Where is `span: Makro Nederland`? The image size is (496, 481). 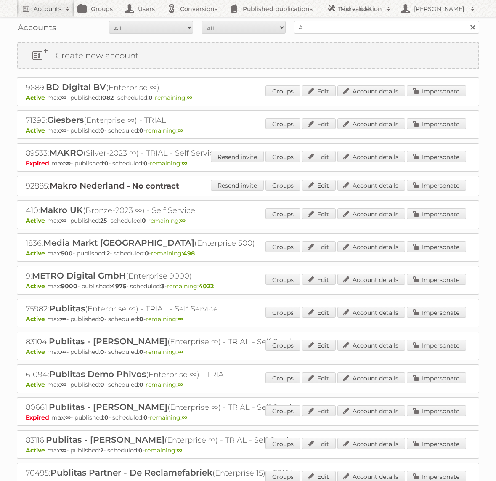 span: Makro Nederland is located at coordinates (87, 185).